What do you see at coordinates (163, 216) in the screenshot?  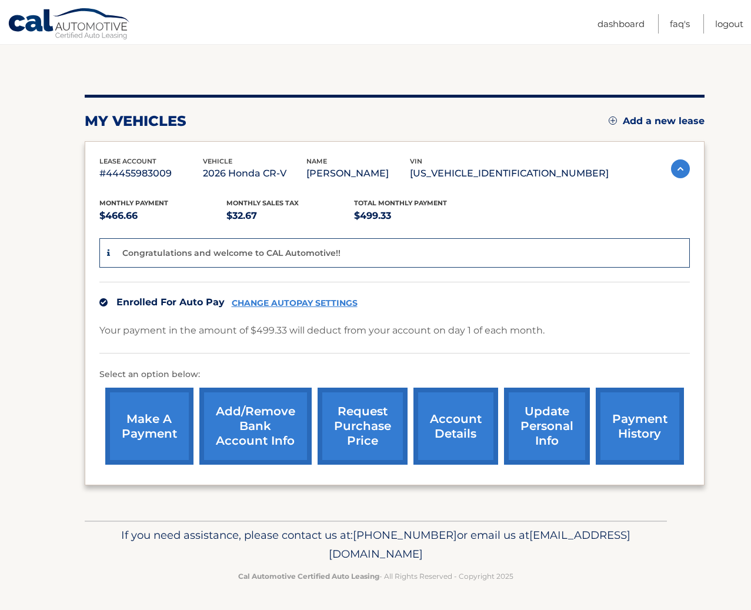 I see `p: $466.66` at bounding box center [163, 216].